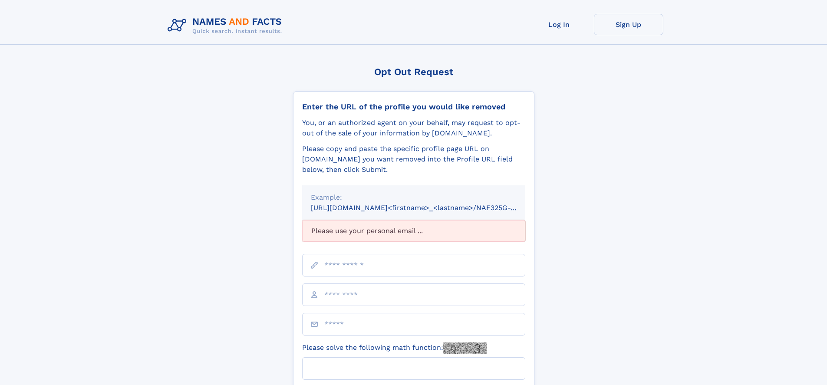 The image size is (827, 385). I want to click on a: Log In, so click(559, 24).